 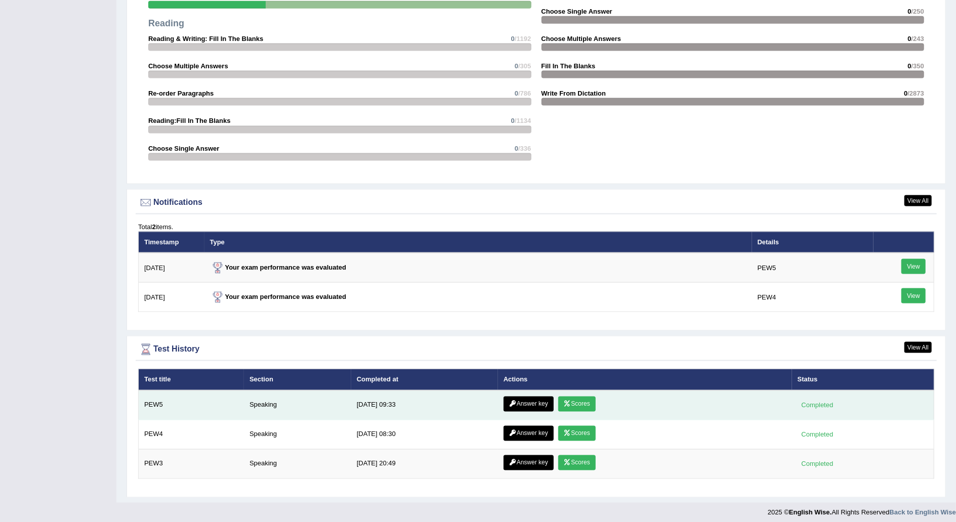 I want to click on span: /2873, so click(x=915, y=93).